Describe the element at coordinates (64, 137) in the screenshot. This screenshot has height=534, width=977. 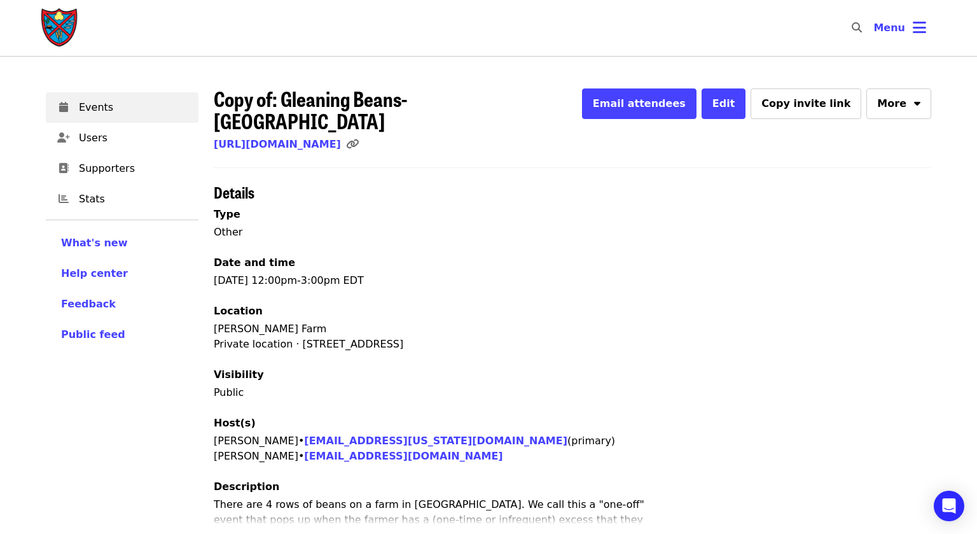
I see `i: user-plus icon` at that location.